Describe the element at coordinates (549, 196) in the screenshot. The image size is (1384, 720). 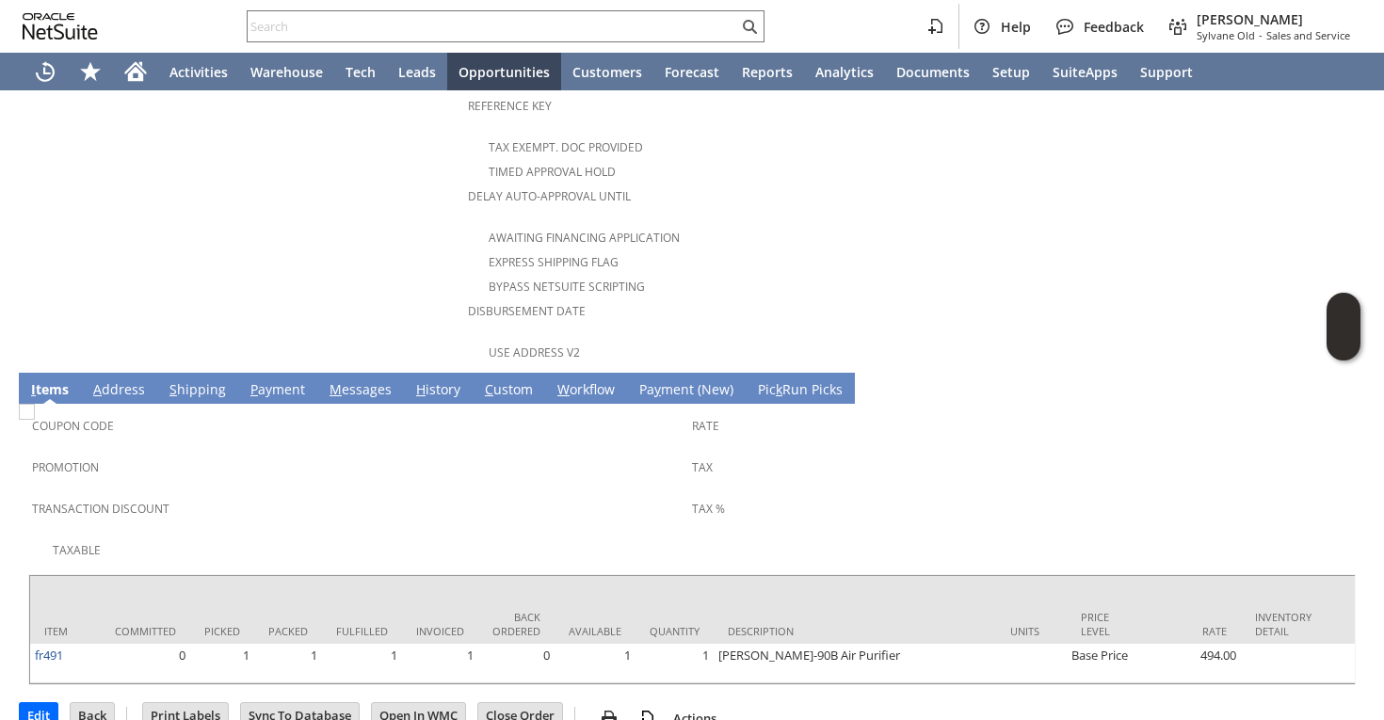
I see `a: Delay Auto-Approval Until` at that location.